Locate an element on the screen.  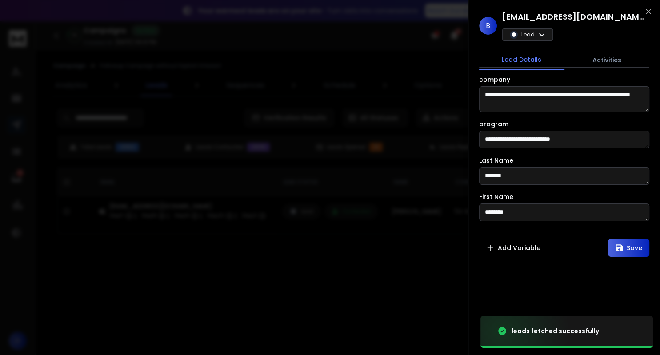
p: Lead is located at coordinates (528, 35).